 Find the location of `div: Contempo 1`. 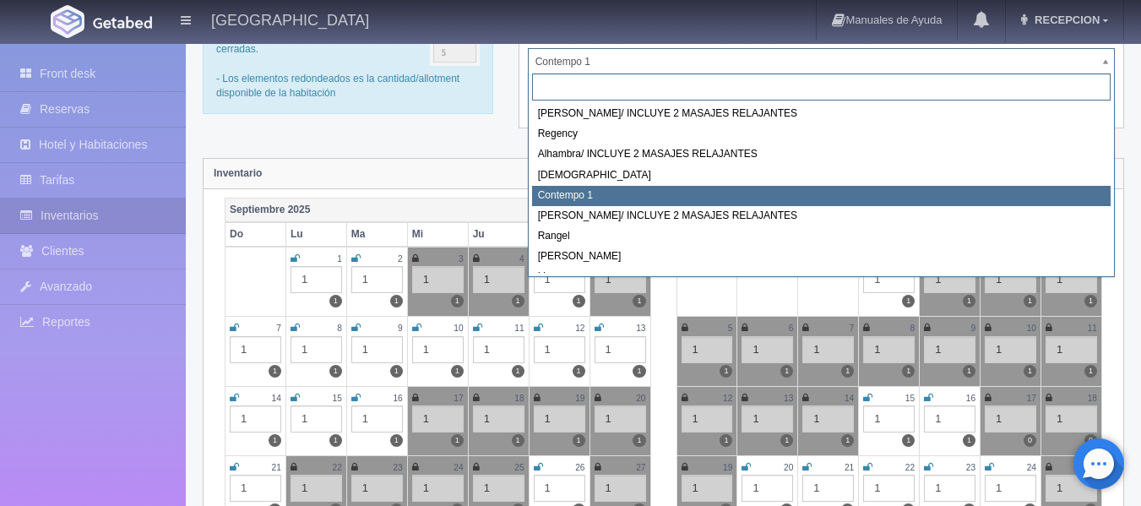

div: Contempo 1 is located at coordinates (821, 196).